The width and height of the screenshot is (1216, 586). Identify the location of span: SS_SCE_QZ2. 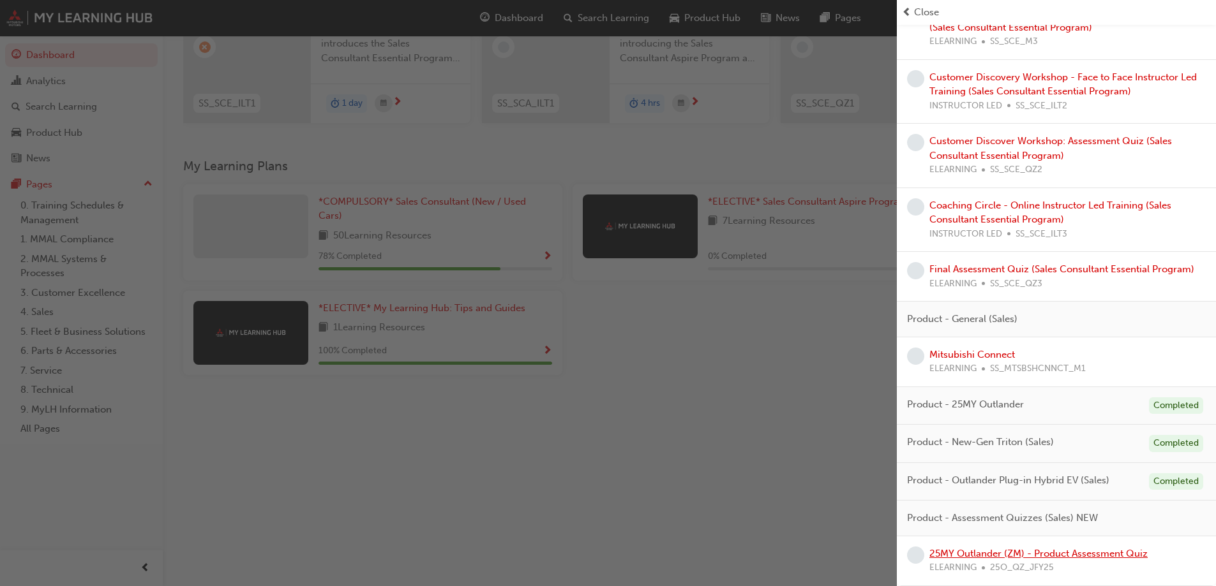
(1016, 170).